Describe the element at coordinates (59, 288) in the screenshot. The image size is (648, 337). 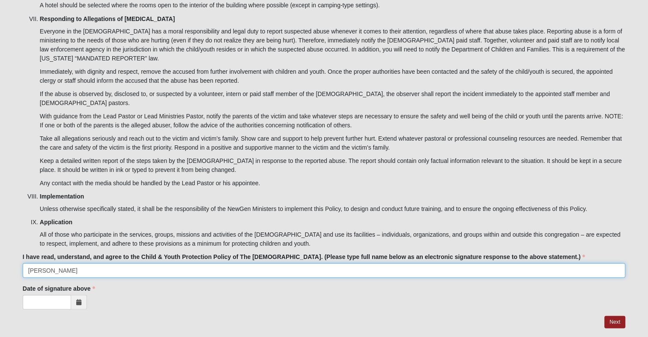
I see `label: Date of signature above` at that location.